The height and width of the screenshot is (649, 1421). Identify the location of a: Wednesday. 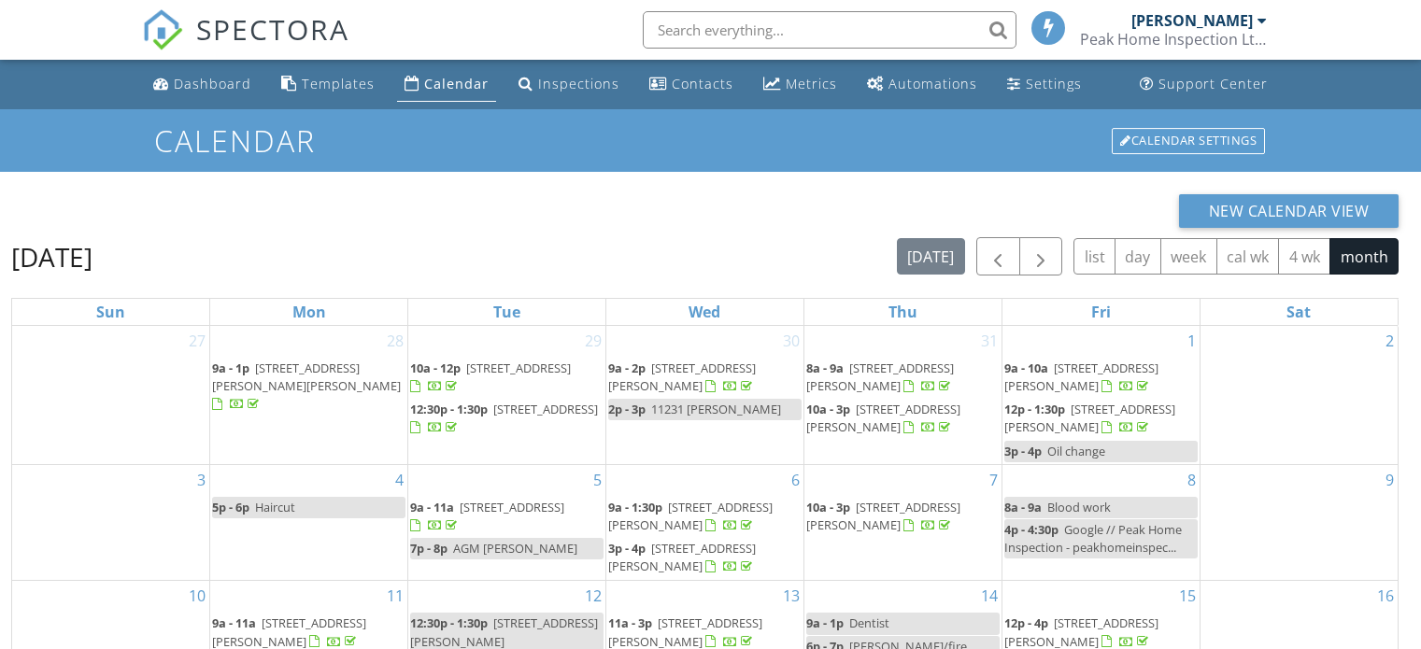
(704, 312).